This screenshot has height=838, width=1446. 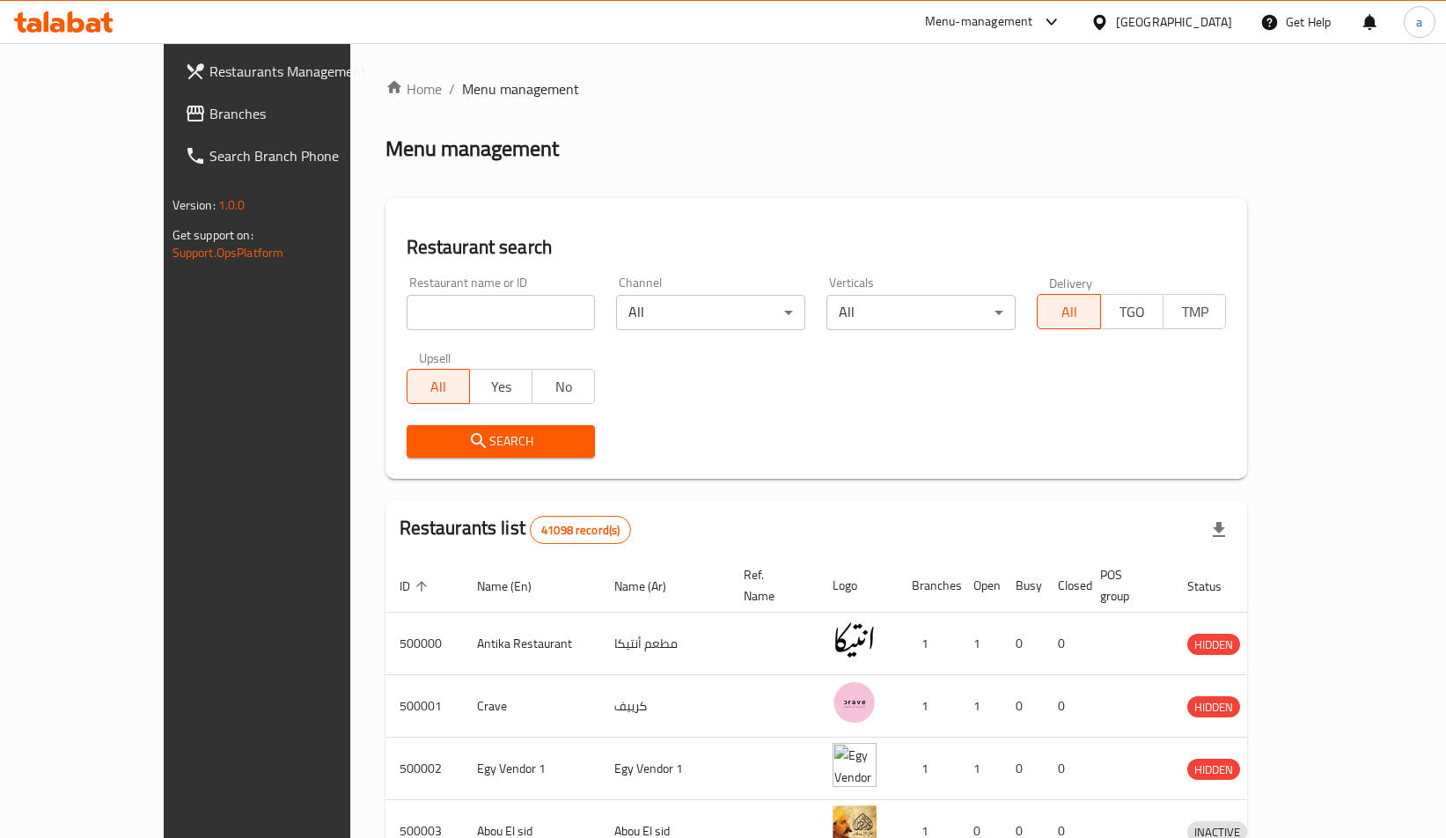 I want to click on td: Crave, so click(x=532, y=706).